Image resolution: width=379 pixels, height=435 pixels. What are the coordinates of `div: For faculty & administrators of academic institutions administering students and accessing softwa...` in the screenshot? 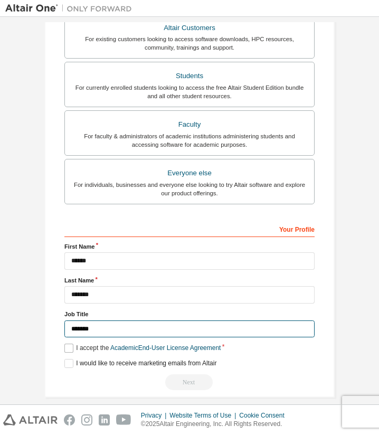 It's located at (189, 140).